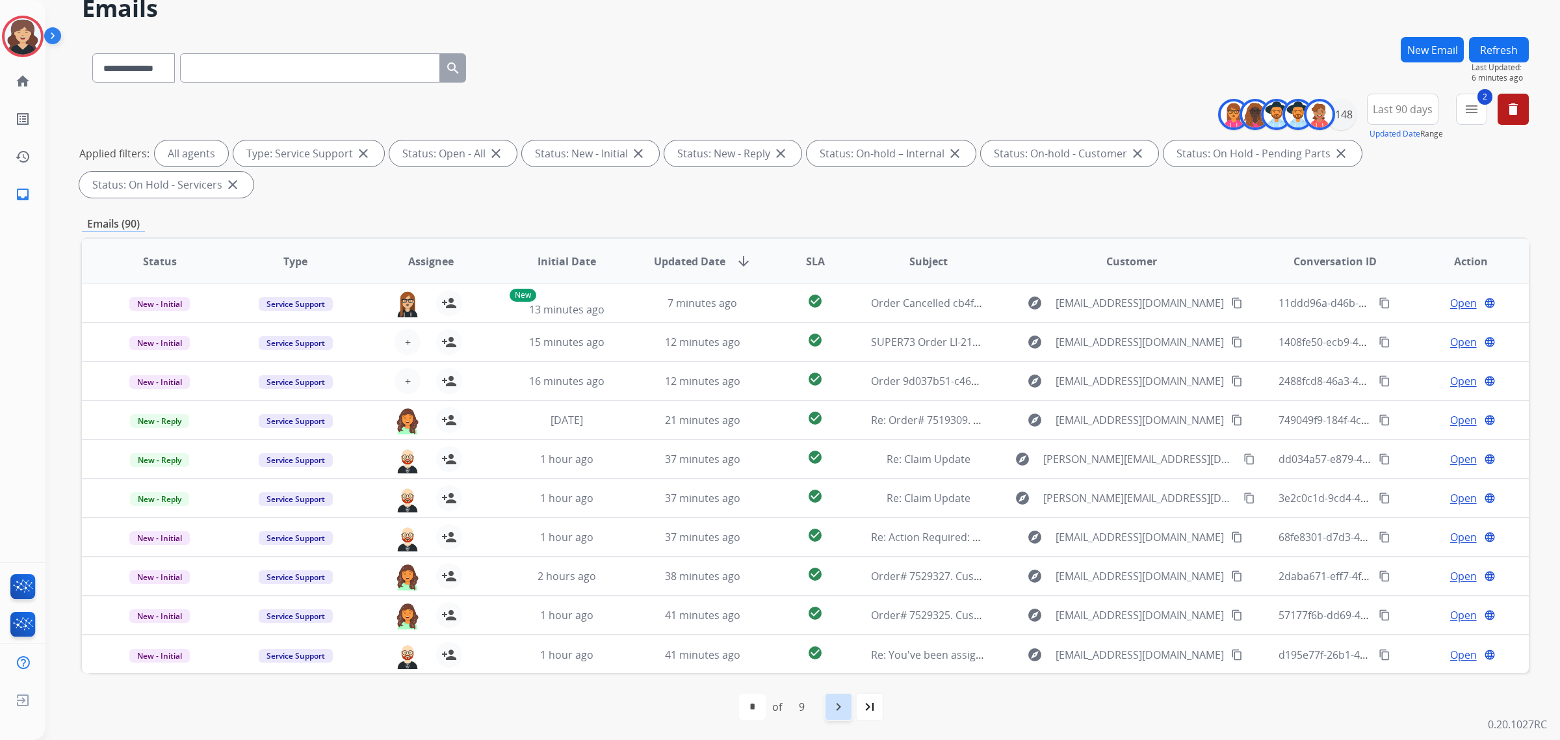  What do you see at coordinates (703, 537) in the screenshot?
I see `span: 37 minutes ago` at bounding box center [703, 537].